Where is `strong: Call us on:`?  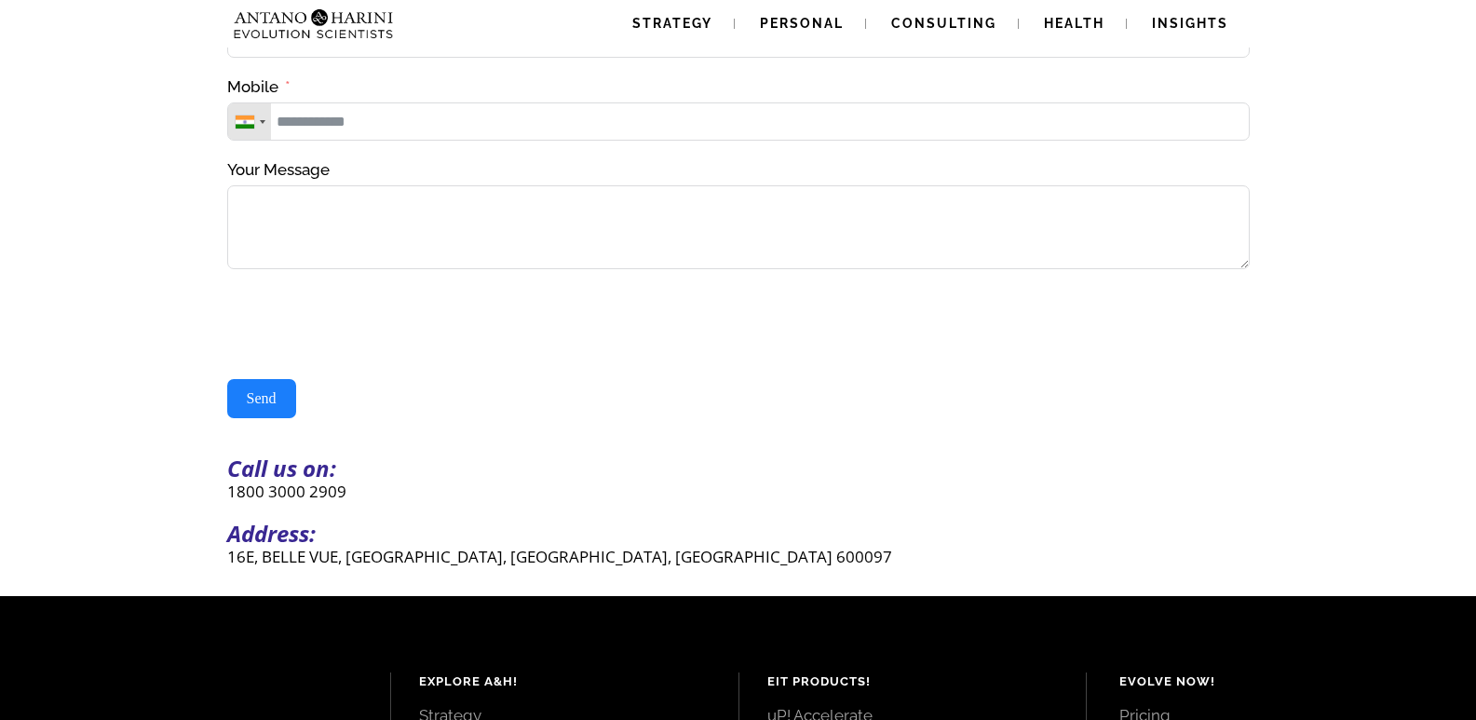 strong: Call us on: is located at coordinates (281, 468).